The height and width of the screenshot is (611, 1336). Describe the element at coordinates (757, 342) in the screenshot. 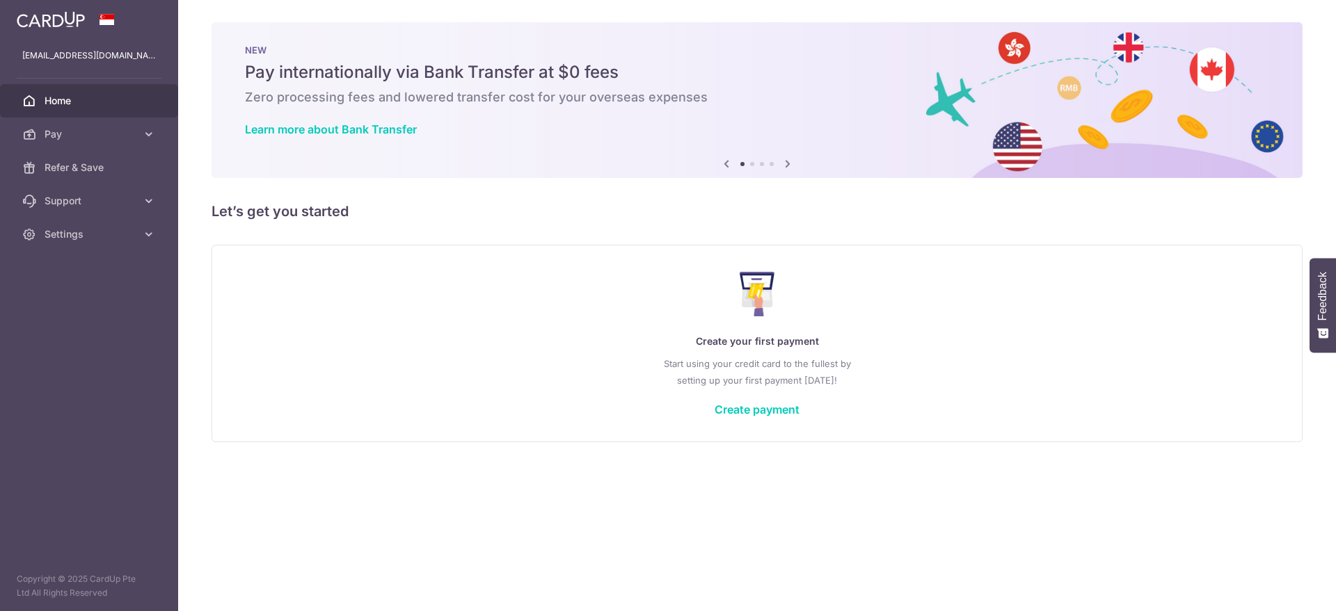

I see `p: Create your first payment` at that location.